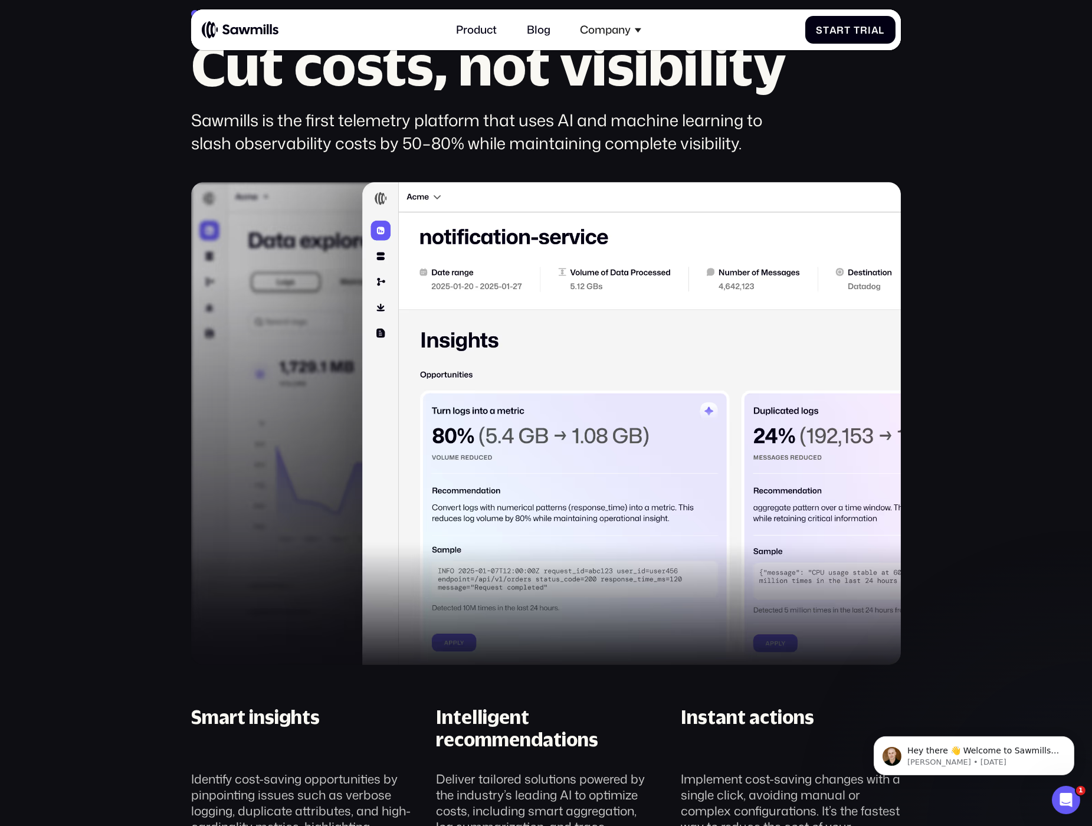 The width and height of the screenshot is (1092, 826). I want to click on div: Sawmills is the first telemetry platform that uses AI and machine learning to slash observability..., so click(495, 132).